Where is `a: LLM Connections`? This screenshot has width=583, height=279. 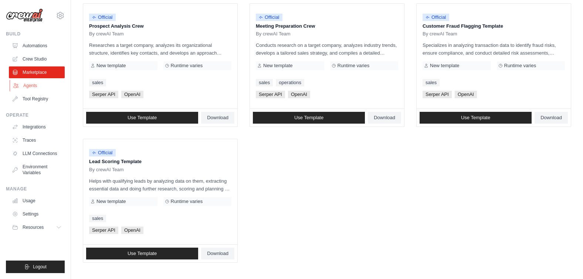 a: LLM Connections is located at coordinates (37, 154).